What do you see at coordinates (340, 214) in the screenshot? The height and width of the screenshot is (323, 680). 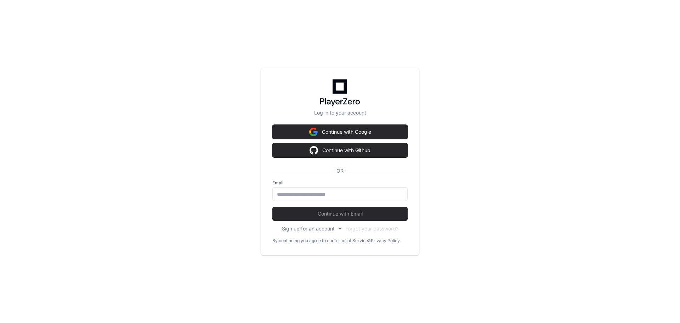 I see `span: Continue with Email` at bounding box center [340, 214].